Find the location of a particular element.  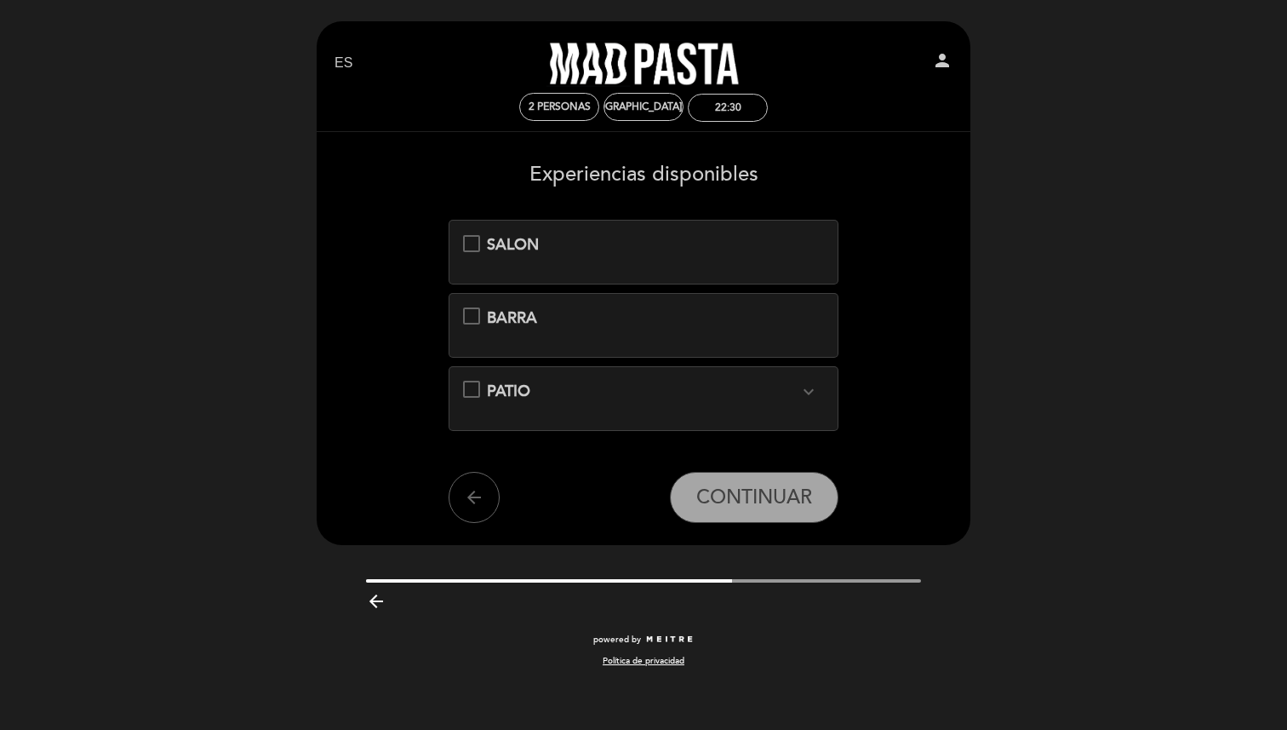

button: arrow_back is located at coordinates (474, 497).